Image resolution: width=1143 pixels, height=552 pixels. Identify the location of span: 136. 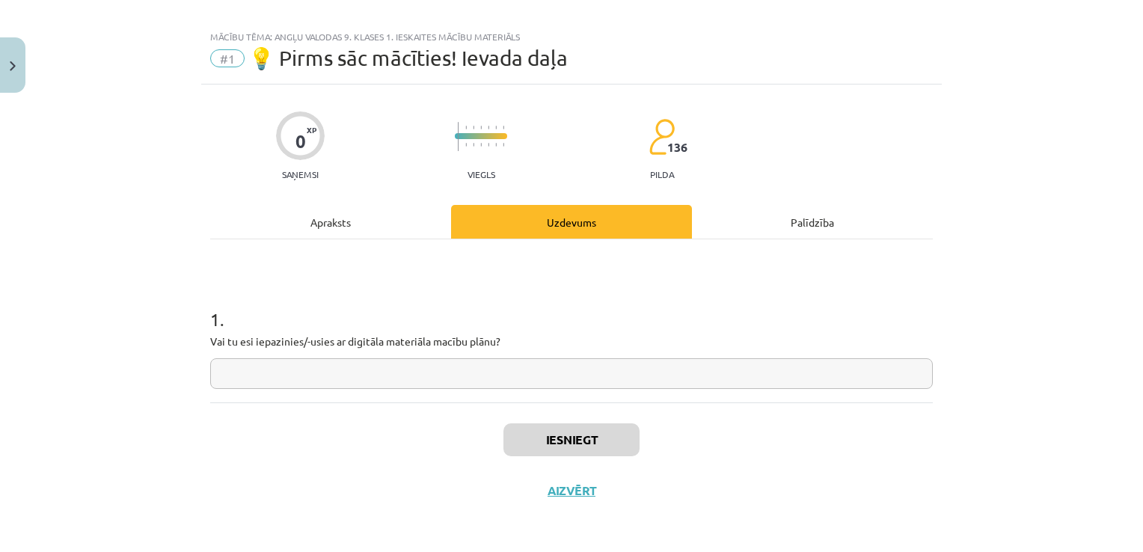
(677, 147).